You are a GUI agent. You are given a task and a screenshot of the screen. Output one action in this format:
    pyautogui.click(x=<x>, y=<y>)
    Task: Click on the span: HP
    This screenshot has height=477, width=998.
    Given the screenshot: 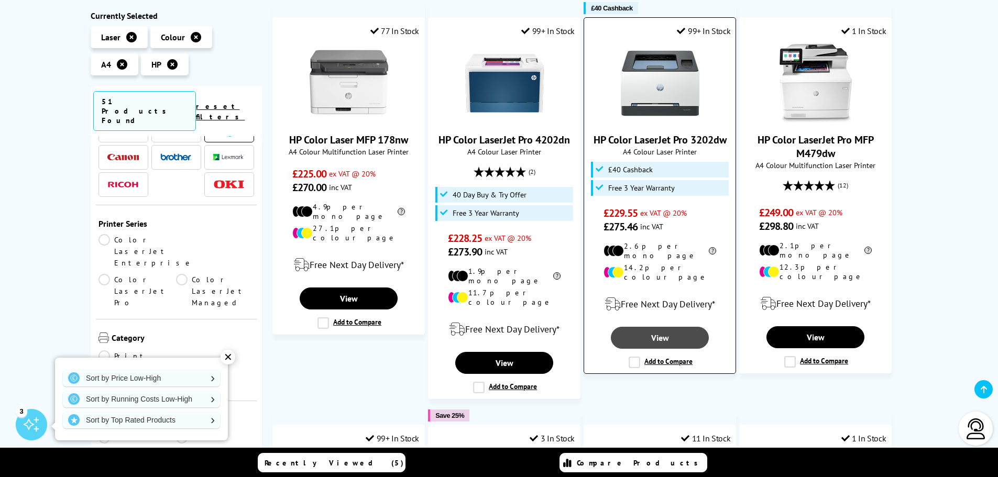 What is the action you would take?
    pyautogui.click(x=156, y=64)
    